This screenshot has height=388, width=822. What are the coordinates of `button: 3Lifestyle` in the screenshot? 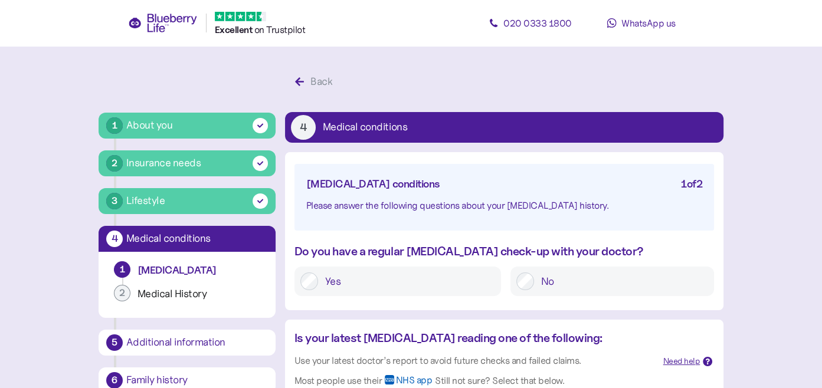 It's located at (187, 201).